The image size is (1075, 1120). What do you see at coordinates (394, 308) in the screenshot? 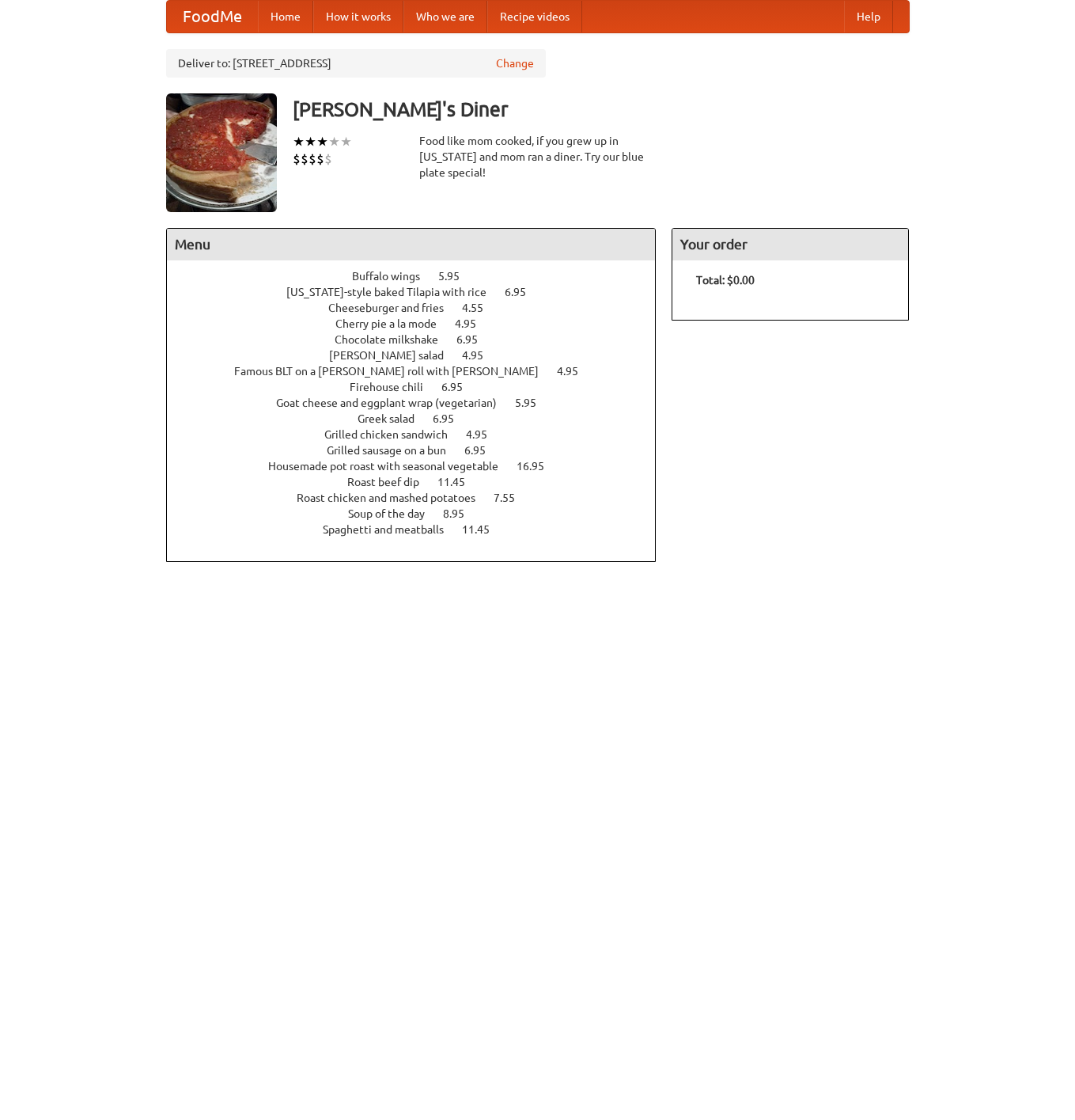
I see `span: Cheeseburger and fries` at bounding box center [394, 308].